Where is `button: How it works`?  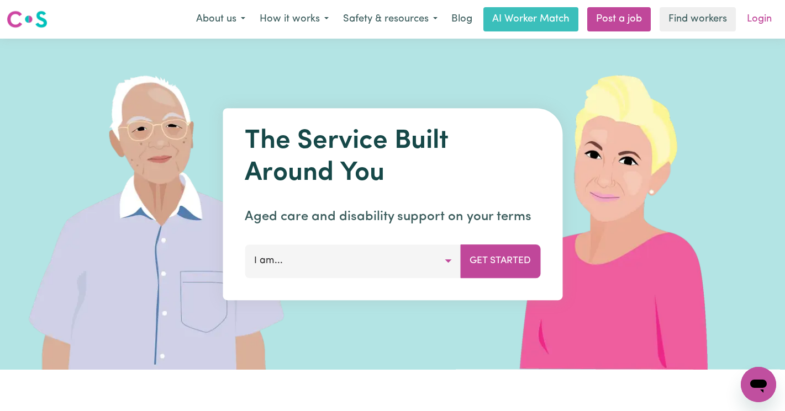
button: How it works is located at coordinates (294, 19).